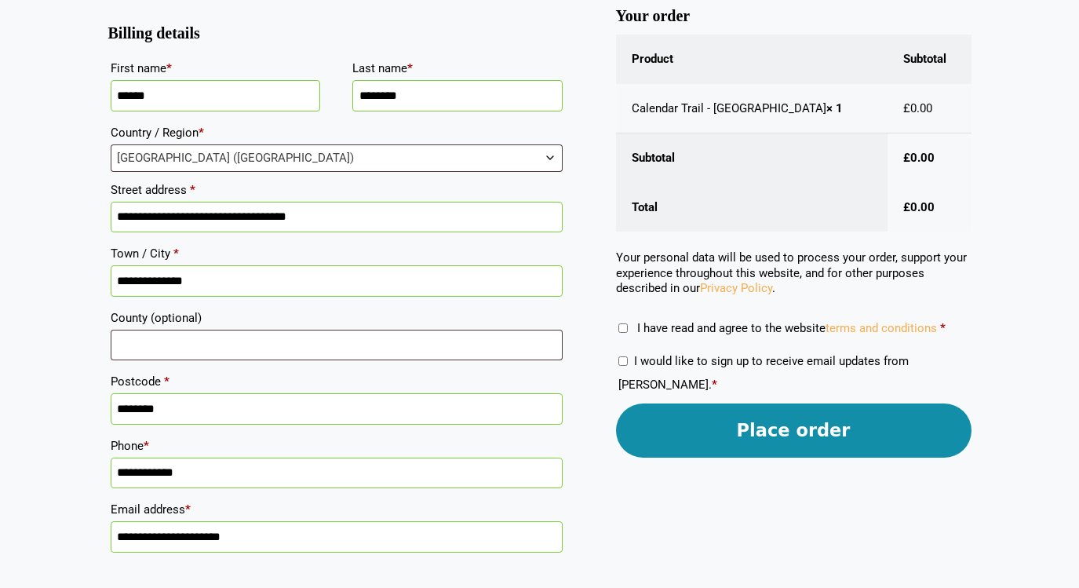  What do you see at coordinates (337, 158) in the screenshot?
I see `span: Country / Region` at bounding box center [337, 158].